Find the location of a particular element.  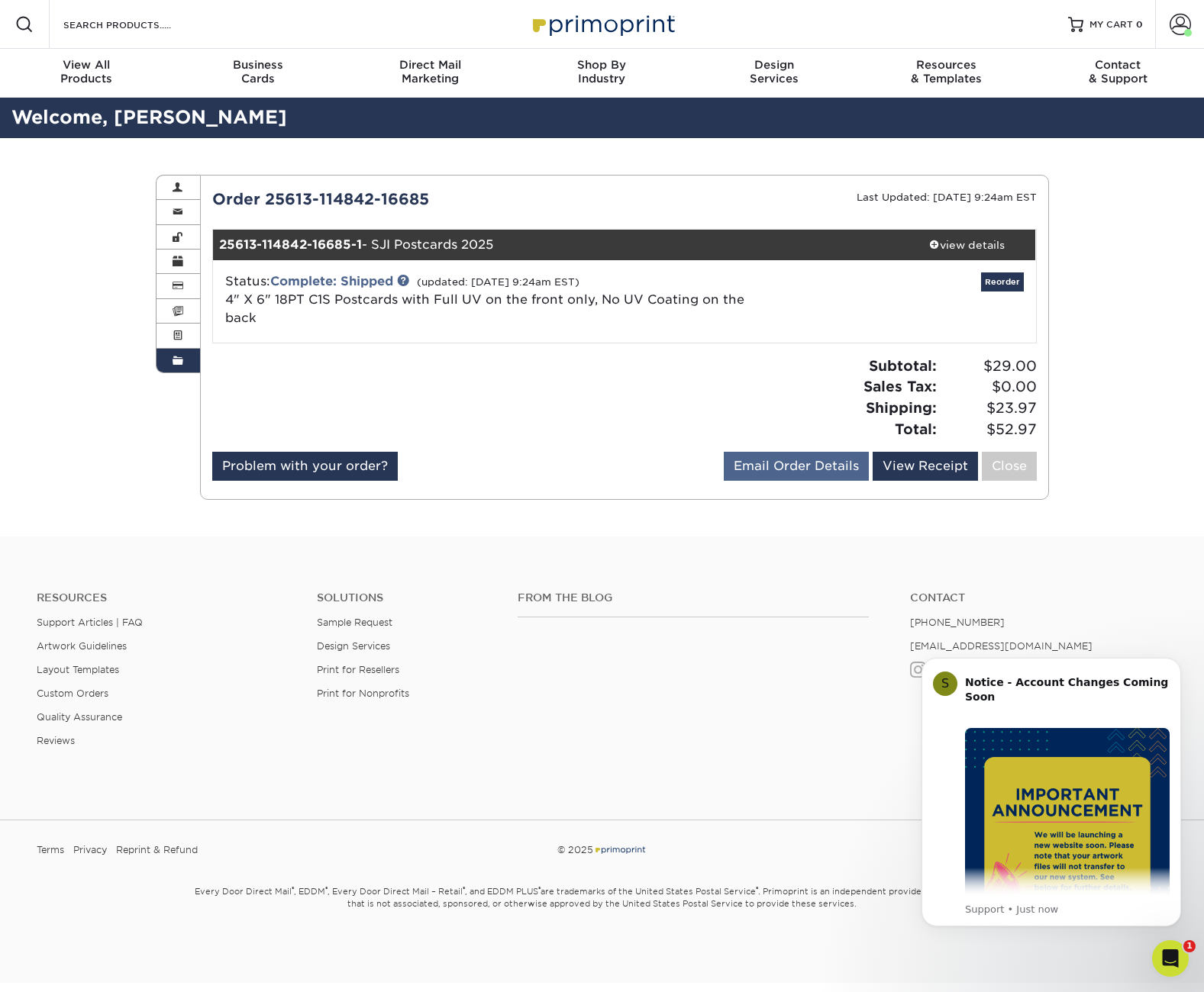

span: Shop By is located at coordinates (602, 65).